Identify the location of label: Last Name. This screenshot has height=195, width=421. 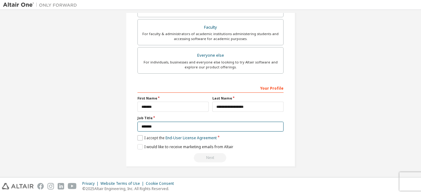
(248, 98).